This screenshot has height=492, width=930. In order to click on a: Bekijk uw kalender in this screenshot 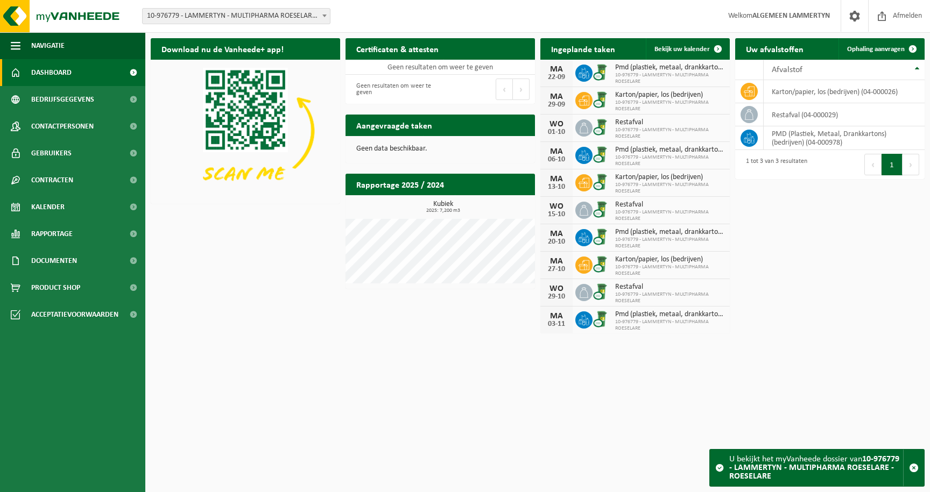, I will do `click(687, 49)`.